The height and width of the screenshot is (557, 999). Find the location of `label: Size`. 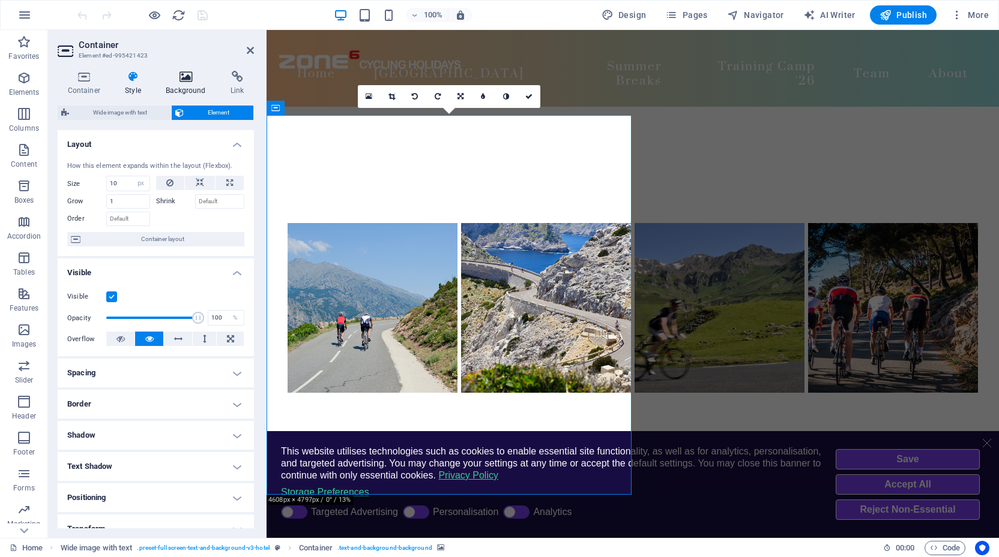

label: Size is located at coordinates (86, 184).